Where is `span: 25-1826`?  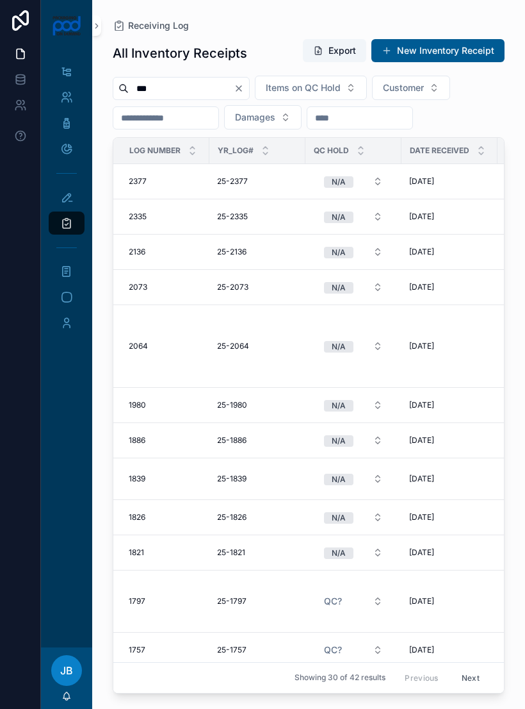 span: 25-1826 is located at coordinates (232, 517).